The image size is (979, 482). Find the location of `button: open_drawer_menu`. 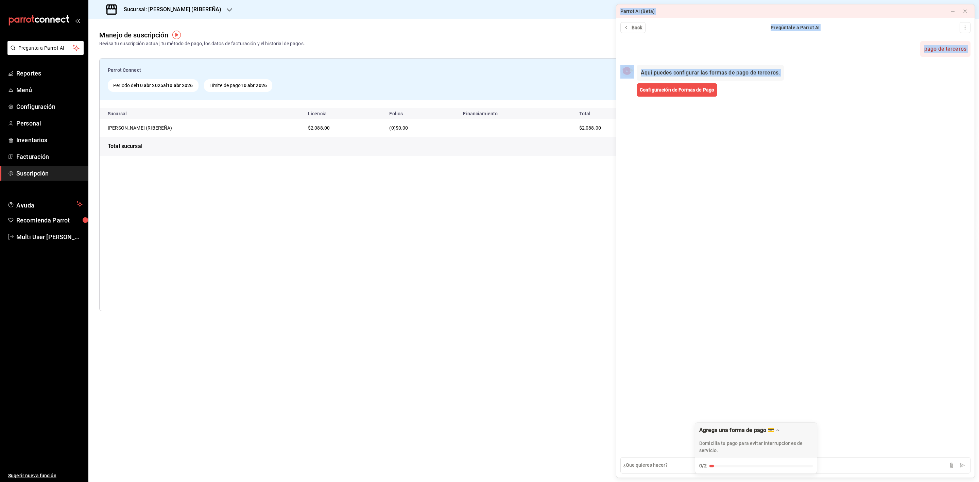

button: open_drawer_menu is located at coordinates (78, 20).